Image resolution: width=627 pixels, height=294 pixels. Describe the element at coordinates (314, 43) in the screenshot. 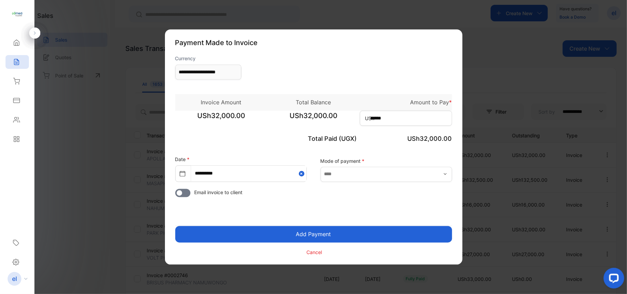

I see `p: Payment Made to Invoice` at that location.